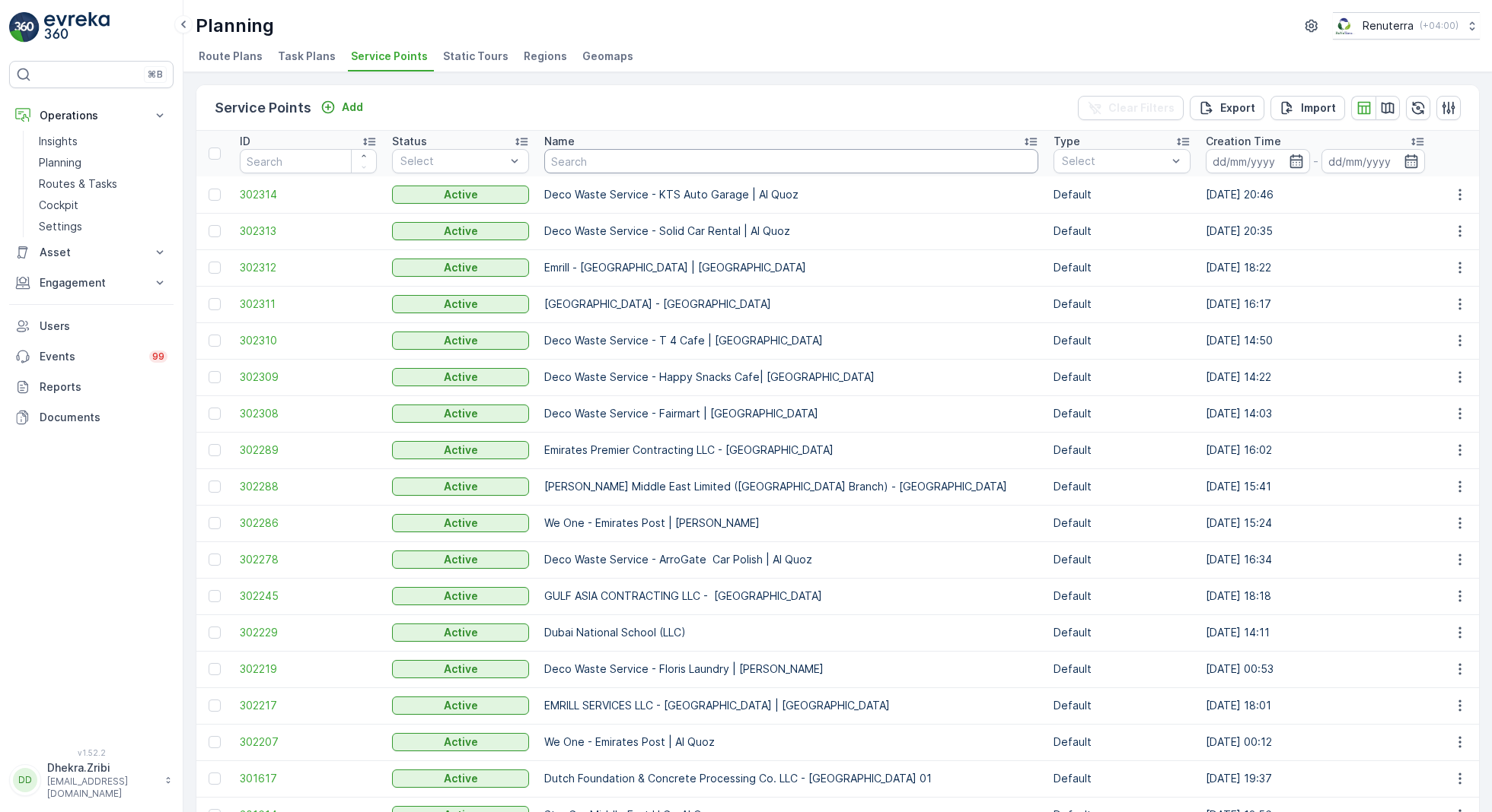 This screenshot has height=812, width=1492. I want to click on a: 302219, so click(308, 670).